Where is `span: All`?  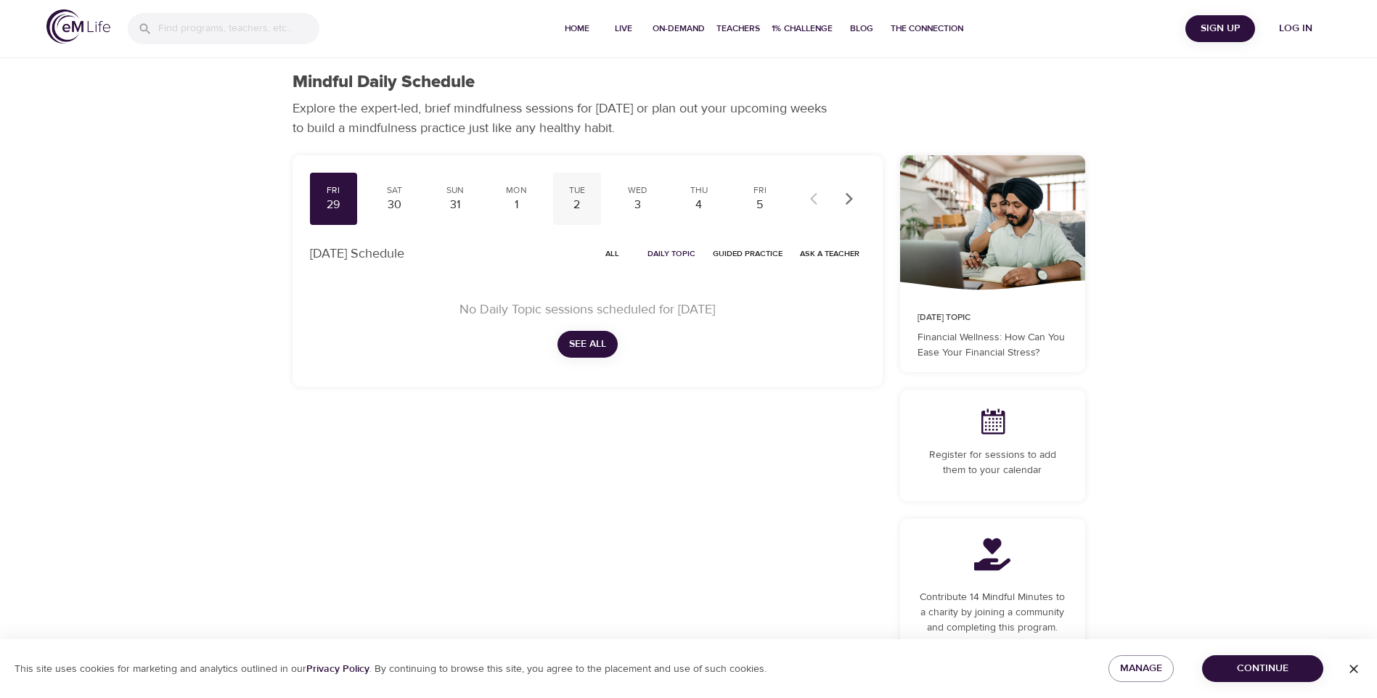 span: All is located at coordinates (613, 253).